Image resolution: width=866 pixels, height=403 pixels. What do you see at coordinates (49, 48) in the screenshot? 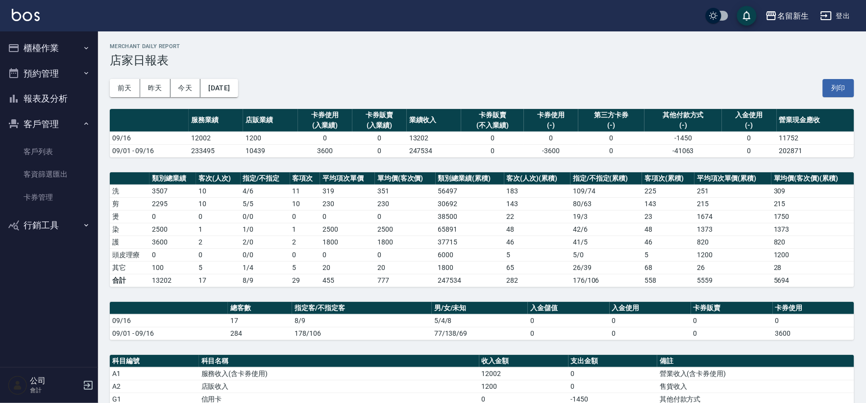
I see `button: 櫃檯作業` at bounding box center [49, 48].